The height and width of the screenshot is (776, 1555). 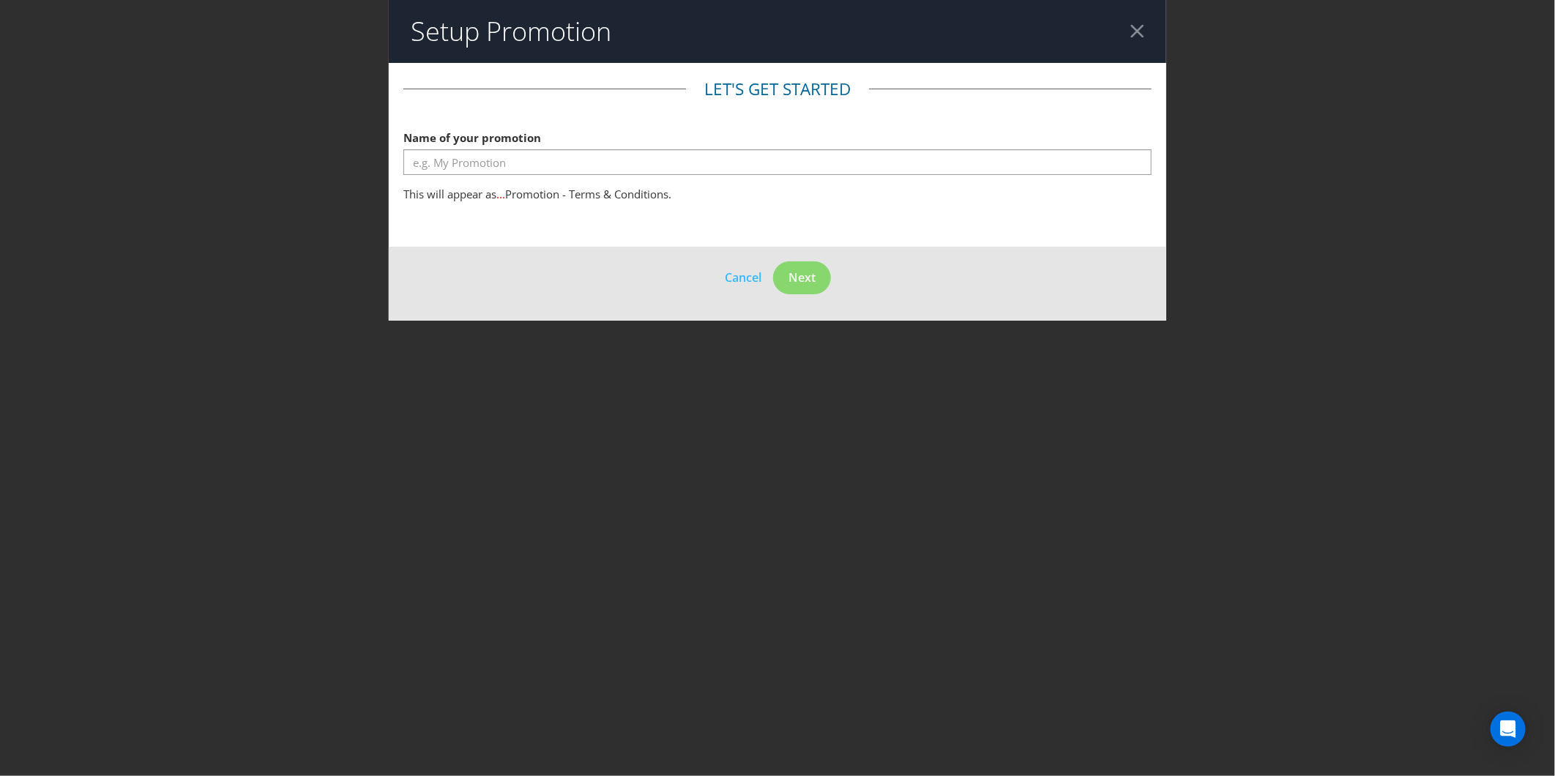 What do you see at coordinates (743, 278) in the screenshot?
I see `span: Cancel` at bounding box center [743, 278].